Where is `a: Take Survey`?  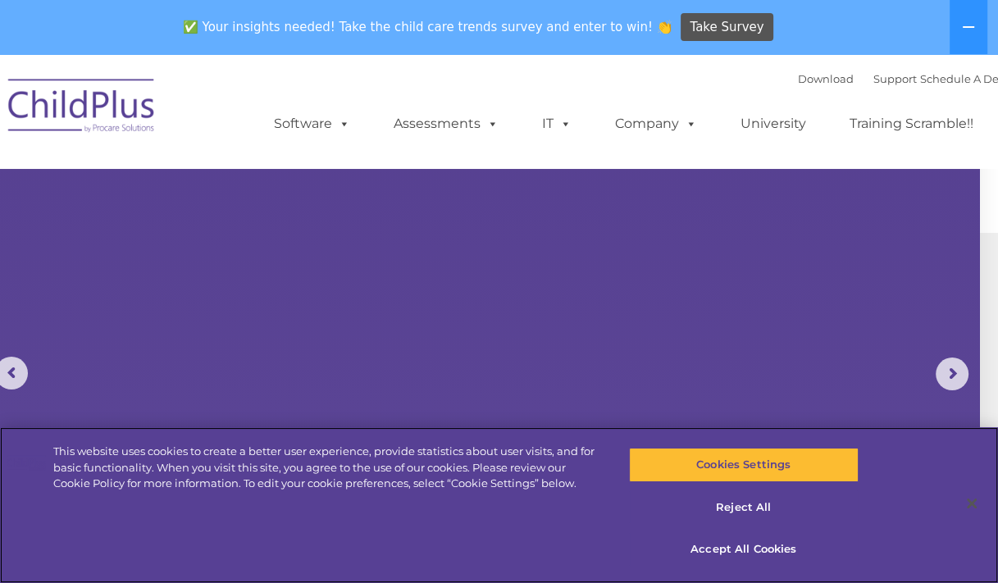 a: Take Survey is located at coordinates (726, 27).